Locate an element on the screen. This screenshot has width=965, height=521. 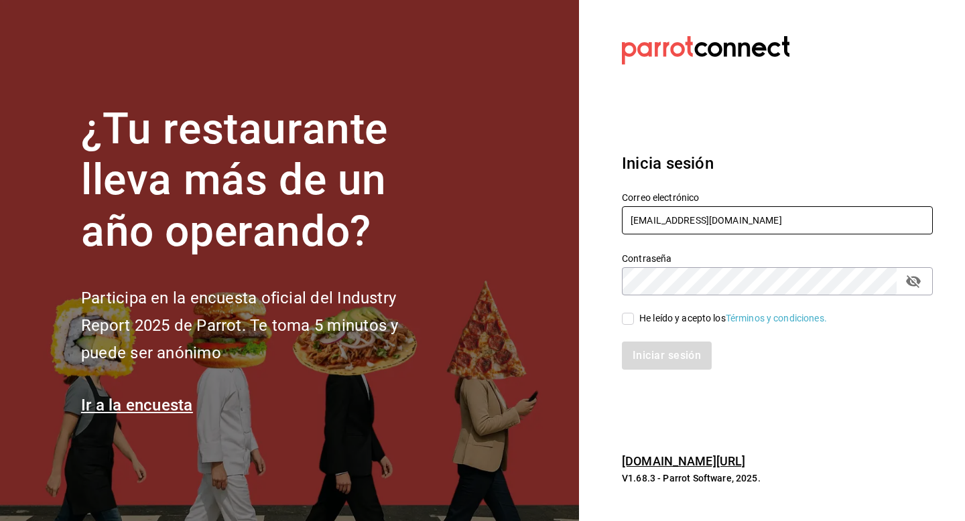
h3: Inicia sesión is located at coordinates (778, 164).